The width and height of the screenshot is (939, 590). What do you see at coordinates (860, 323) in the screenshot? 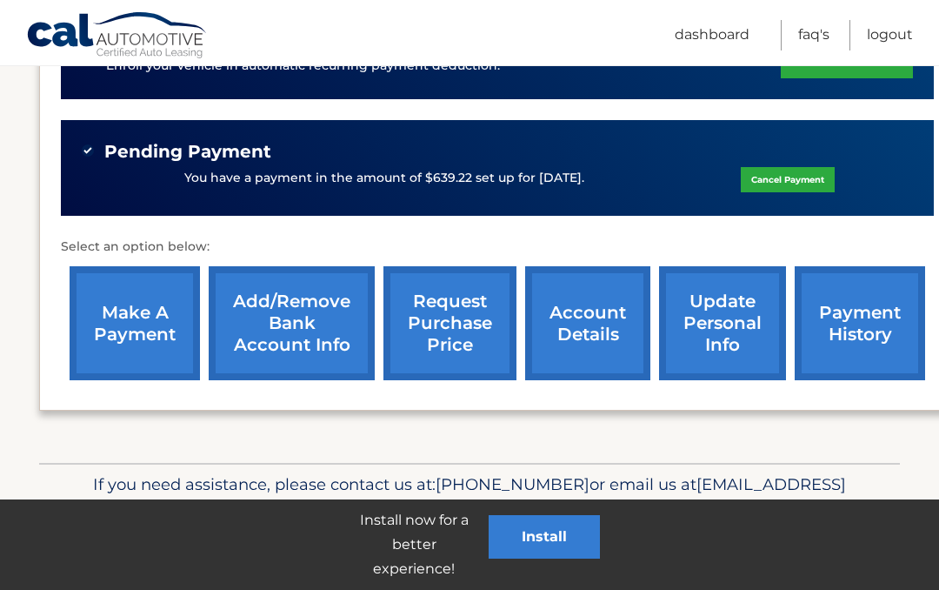
I see `a: payment history` at bounding box center [860, 323].